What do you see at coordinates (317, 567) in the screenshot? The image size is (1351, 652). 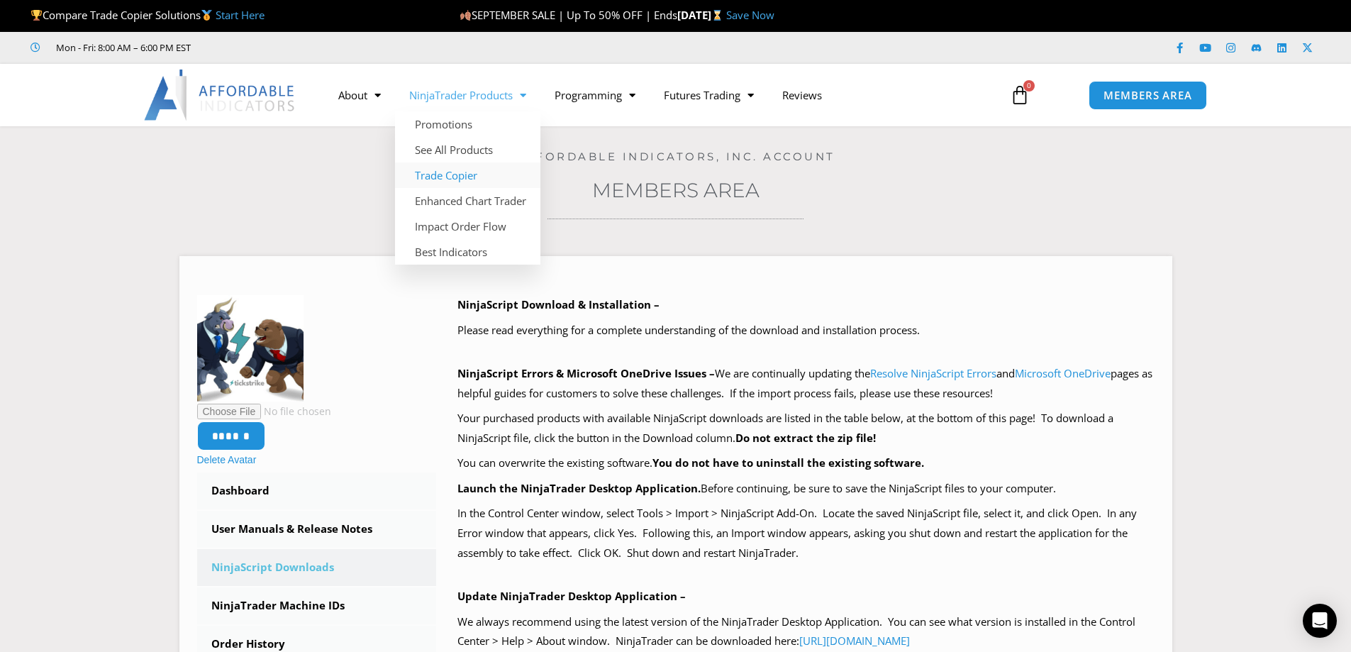 I see `a: NinjaScript Downloads` at bounding box center [317, 567].